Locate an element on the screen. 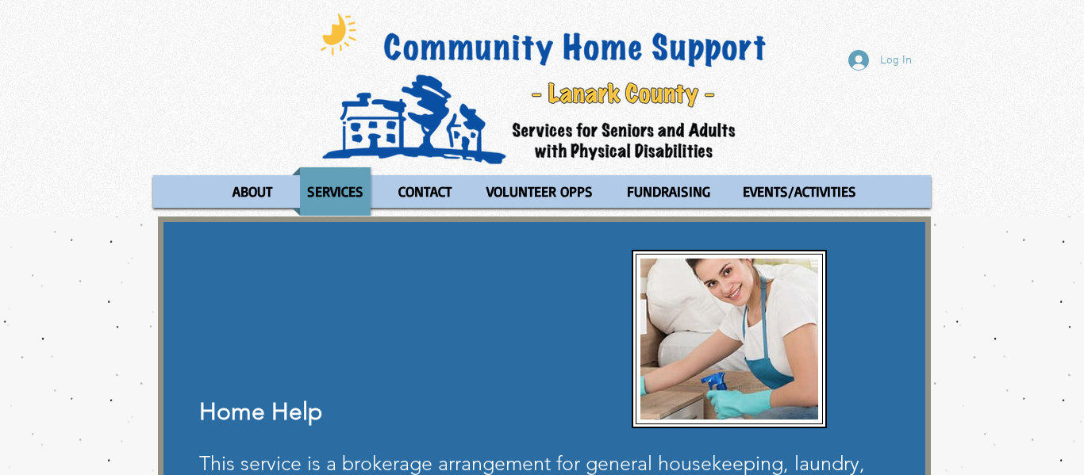 The height and width of the screenshot is (475, 1084). p: FUNDRAISING is located at coordinates (668, 191).